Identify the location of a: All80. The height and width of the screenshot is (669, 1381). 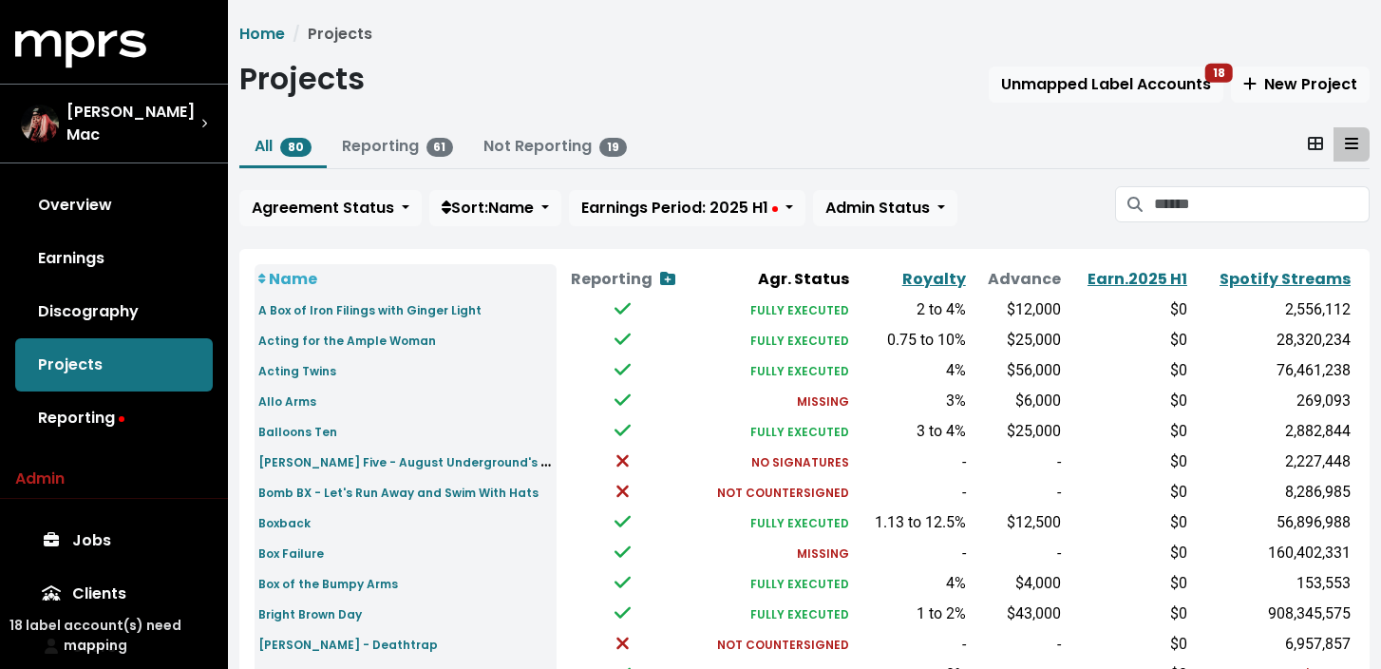
(283, 145).